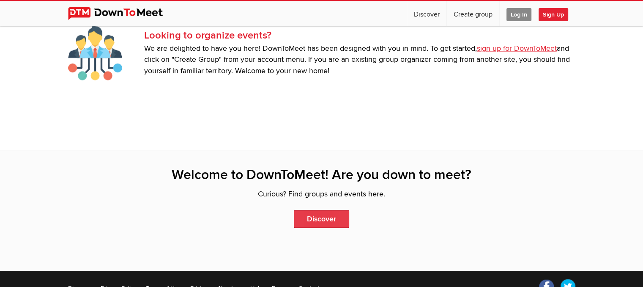  What do you see at coordinates (557, 14) in the screenshot?
I see `a: Sign Up` at bounding box center [557, 14].